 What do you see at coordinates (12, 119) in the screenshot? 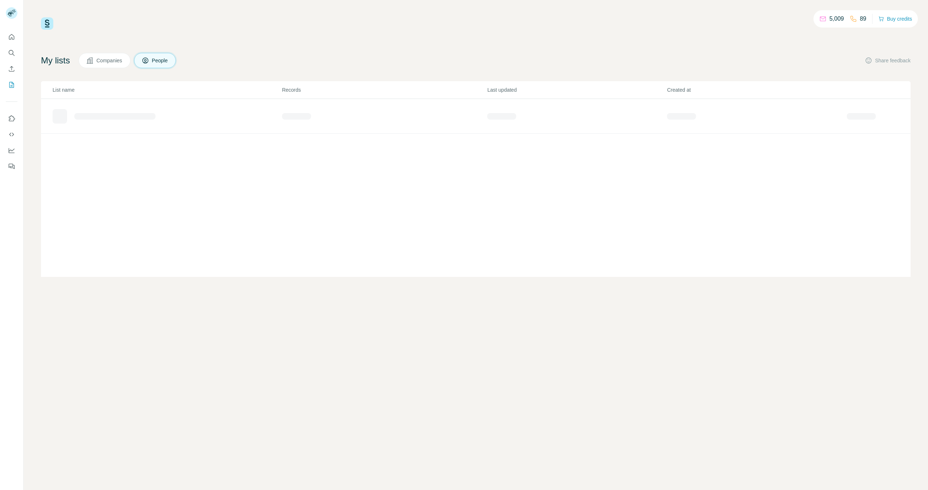
I see `button: Use Surfe on LinkedIn` at bounding box center [12, 119].